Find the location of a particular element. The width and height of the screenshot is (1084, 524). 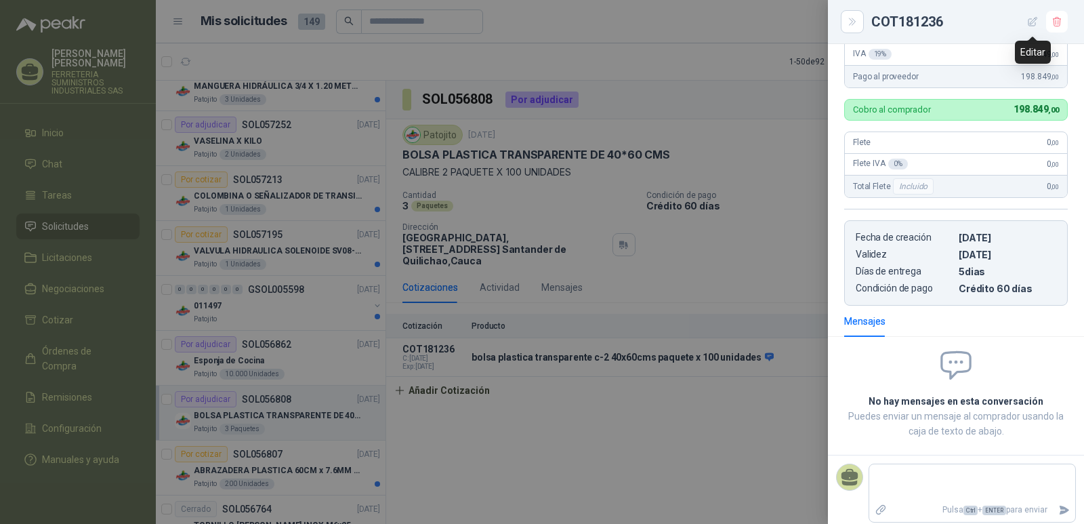

span: Pago al proveedor is located at coordinates (886, 77).